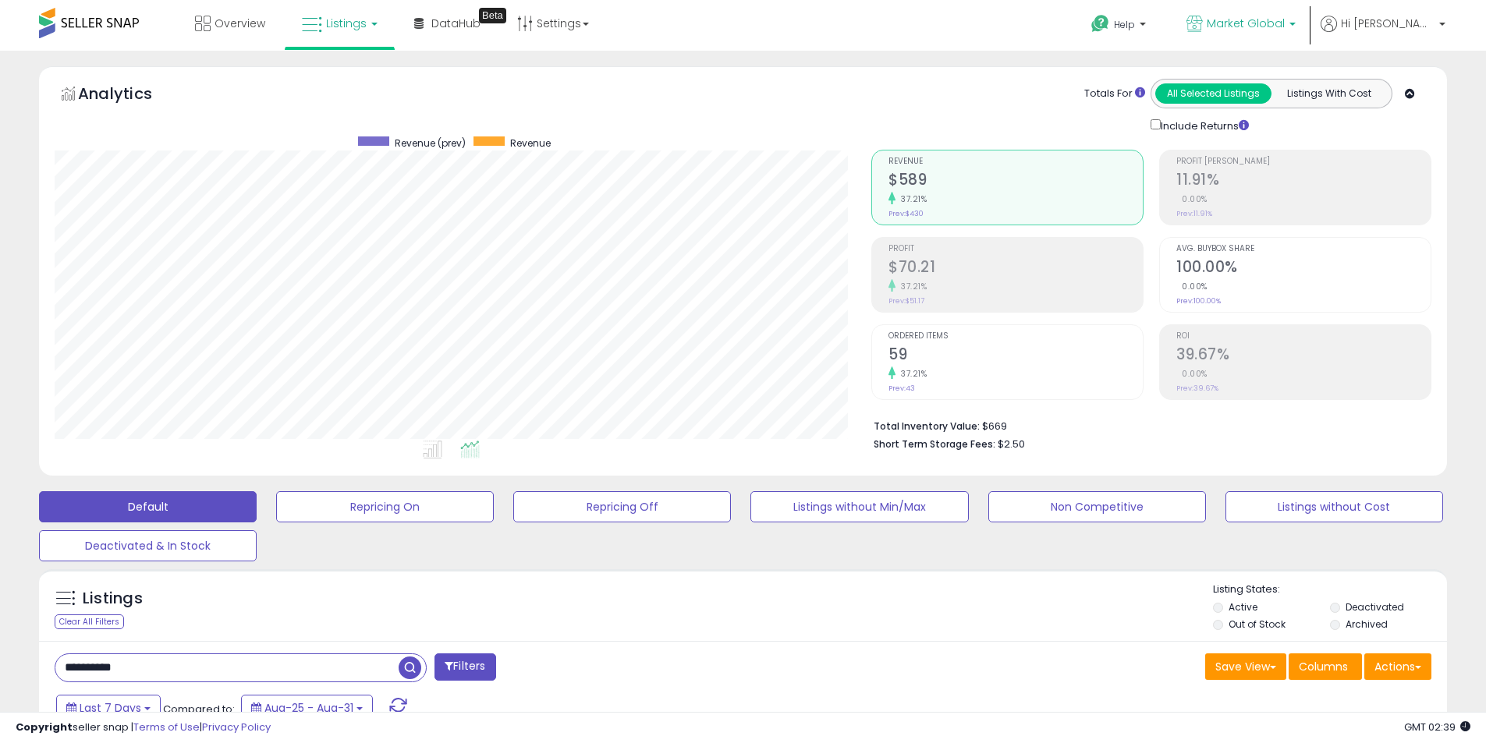 Image resolution: width=1486 pixels, height=743 pixels. What do you see at coordinates (1374, 607) in the screenshot?
I see `label: Deactivated` at bounding box center [1374, 607].